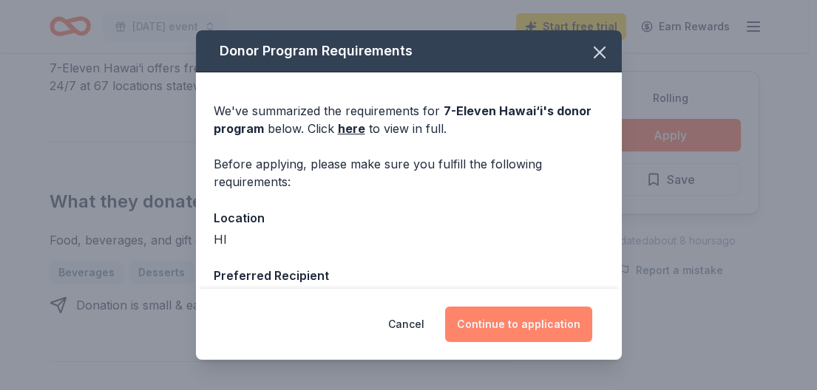 Image resolution: width=817 pixels, height=390 pixels. I want to click on div: HI, so click(409, 240).